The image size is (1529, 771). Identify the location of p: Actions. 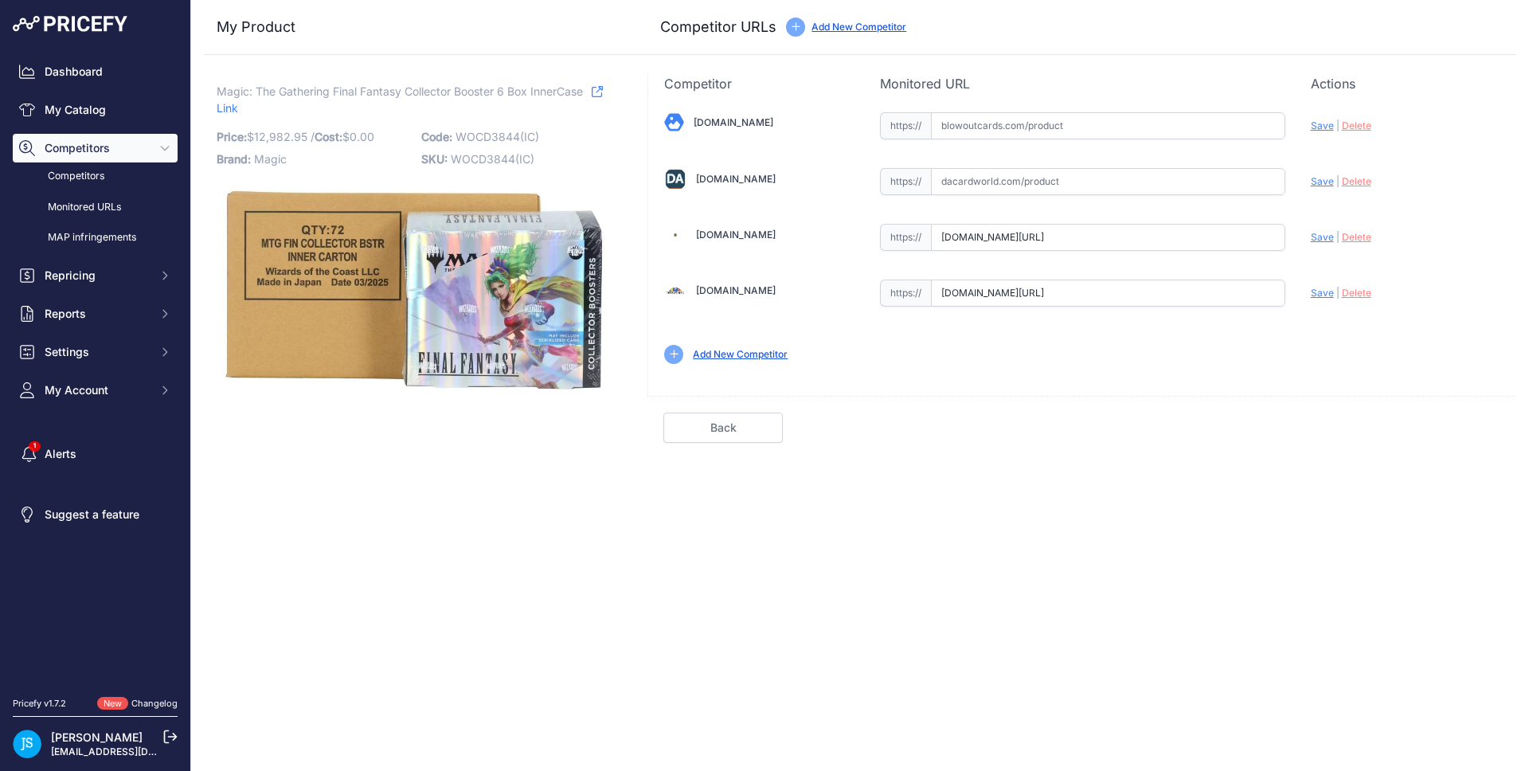
(1406, 84).